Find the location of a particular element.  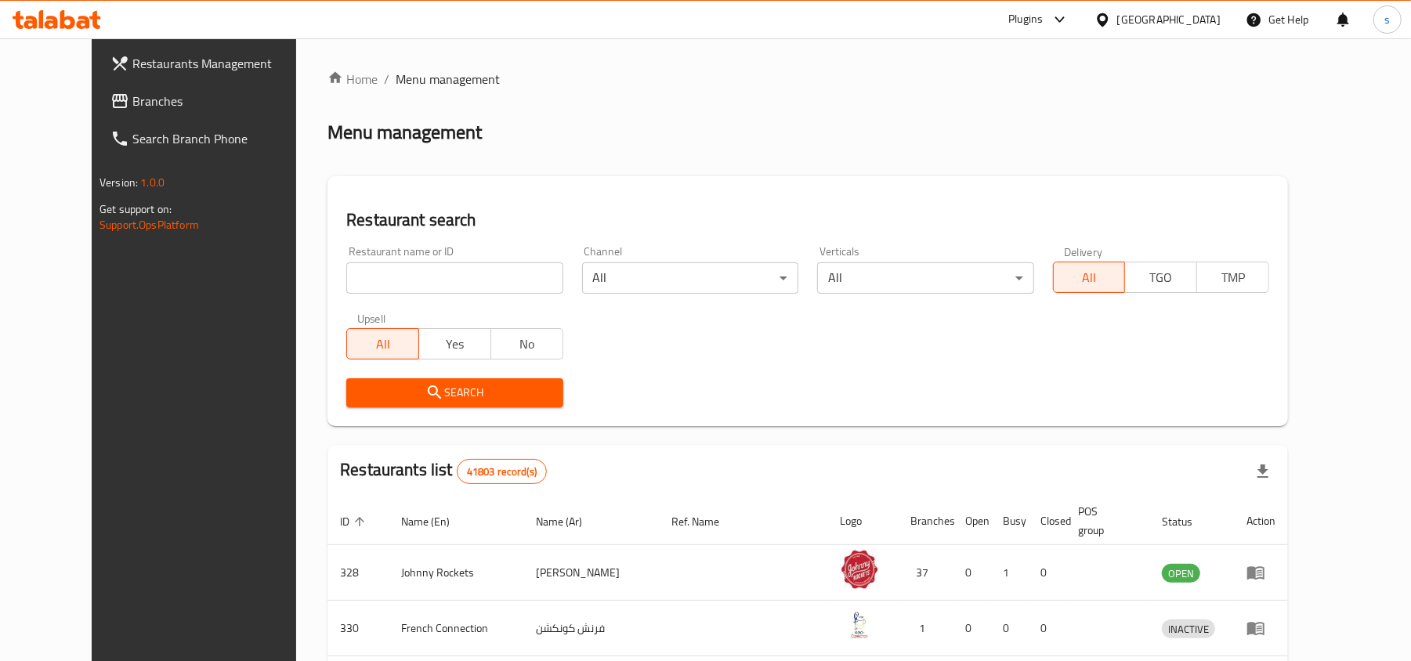

a: Home is located at coordinates (352, 79).